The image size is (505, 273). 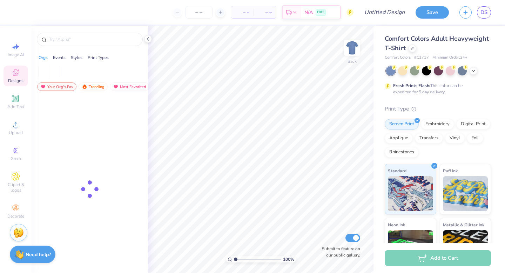 I want to click on div: Screen Print, so click(x=402, y=124).